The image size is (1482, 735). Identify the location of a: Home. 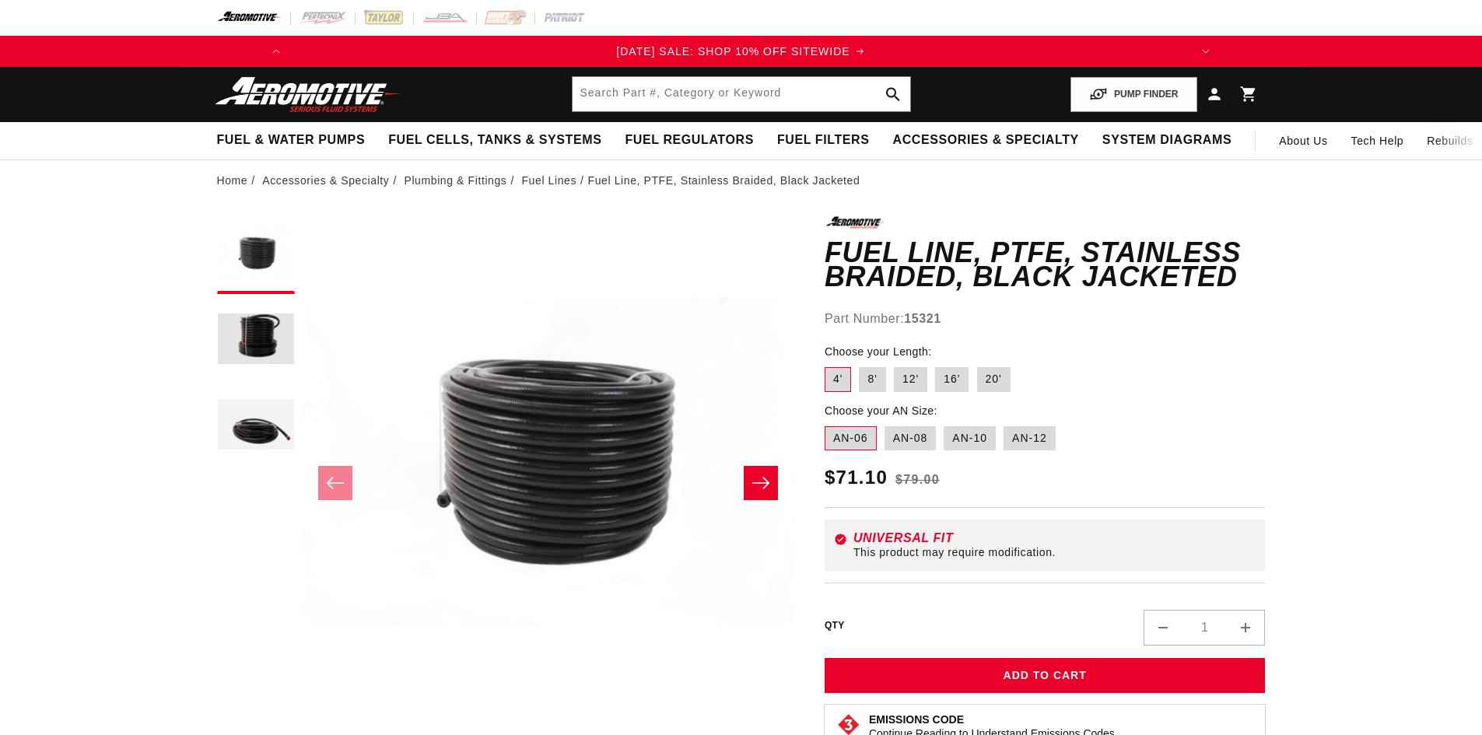
(233, 180).